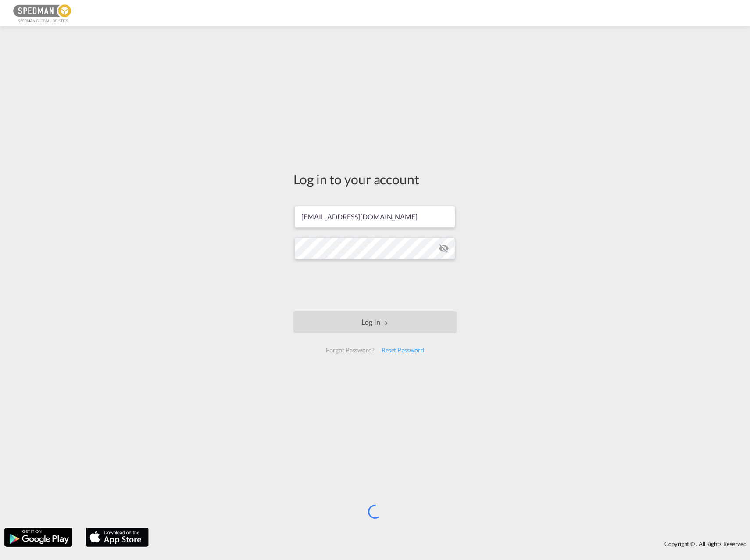 This screenshot has width=750, height=560. What do you see at coordinates (451, 544) in the screenshot?
I see `div: Copyright © . All Rights Reserved` at bounding box center [451, 544].